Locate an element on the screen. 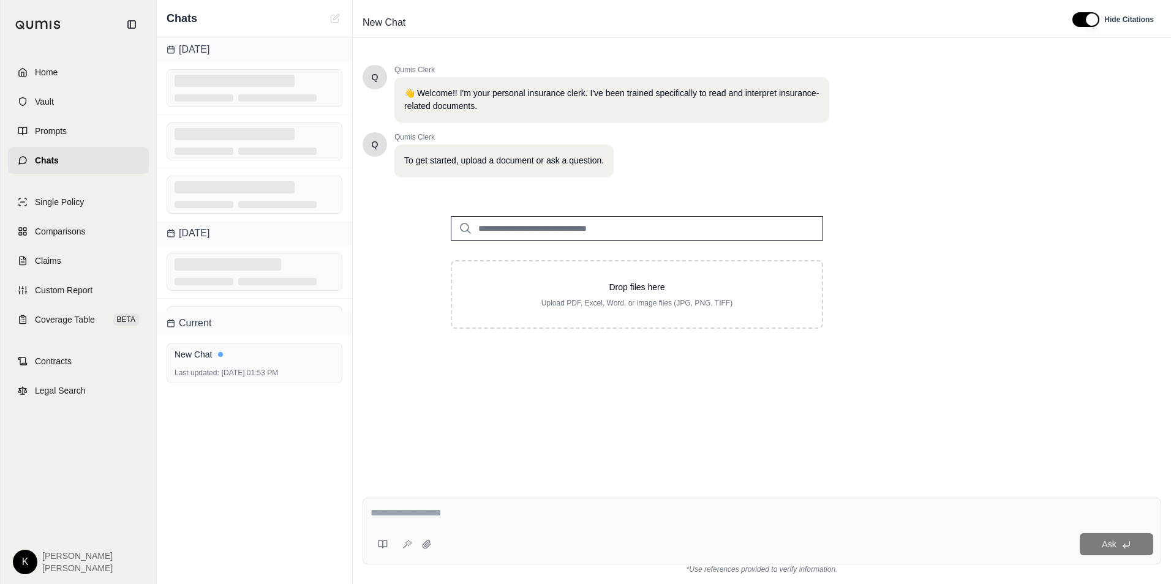 This screenshot has height=584, width=1171. p: Upload PDF, Excel, Word, or image files (JPG, PNG, TIFF) is located at coordinates (637, 303).